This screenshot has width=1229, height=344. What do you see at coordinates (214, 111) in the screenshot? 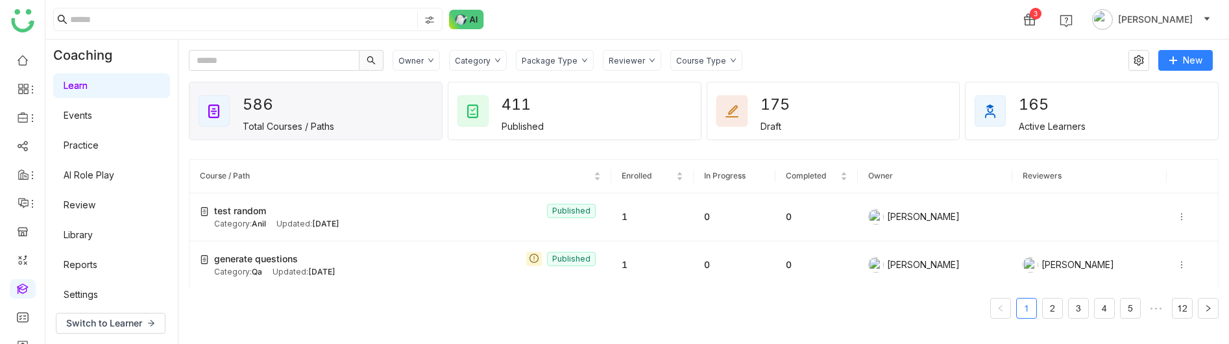
I see `img: total_courses.svg` at bounding box center [214, 111].